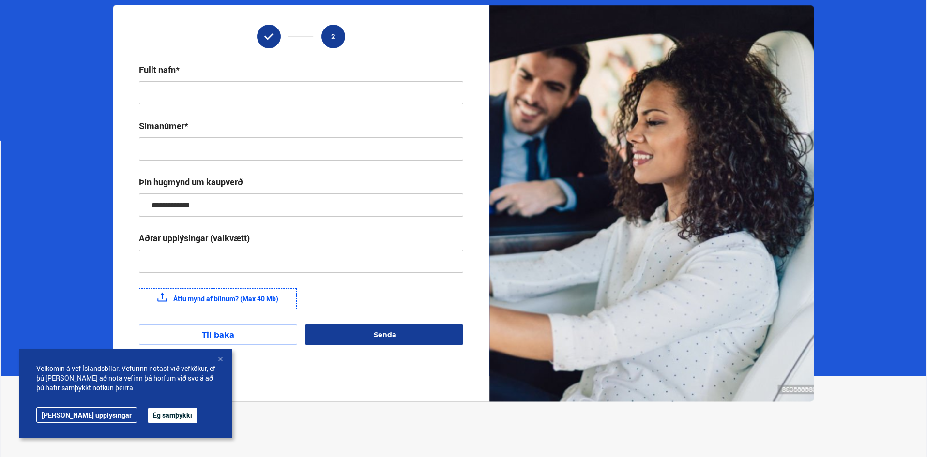 This screenshot has width=927, height=457. What do you see at coordinates (191, 182) in the screenshot?
I see `div: Þín hugmynd um kaupverð` at bounding box center [191, 182].